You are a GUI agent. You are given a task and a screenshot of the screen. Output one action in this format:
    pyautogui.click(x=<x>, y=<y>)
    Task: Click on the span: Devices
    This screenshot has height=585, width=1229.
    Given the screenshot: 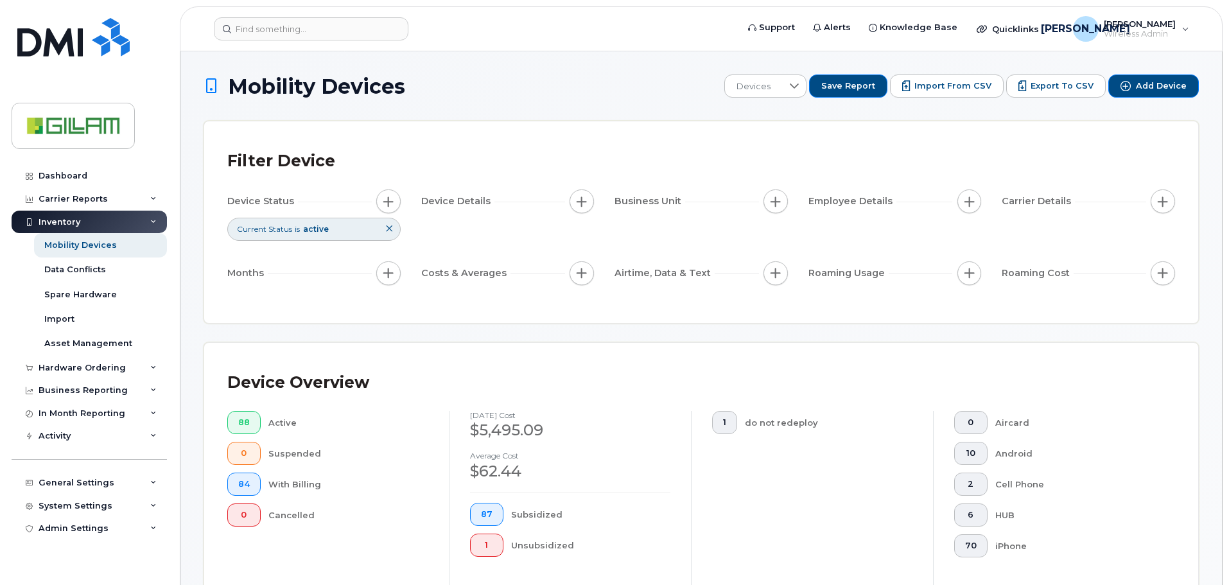 What is the action you would take?
    pyautogui.click(x=753, y=87)
    